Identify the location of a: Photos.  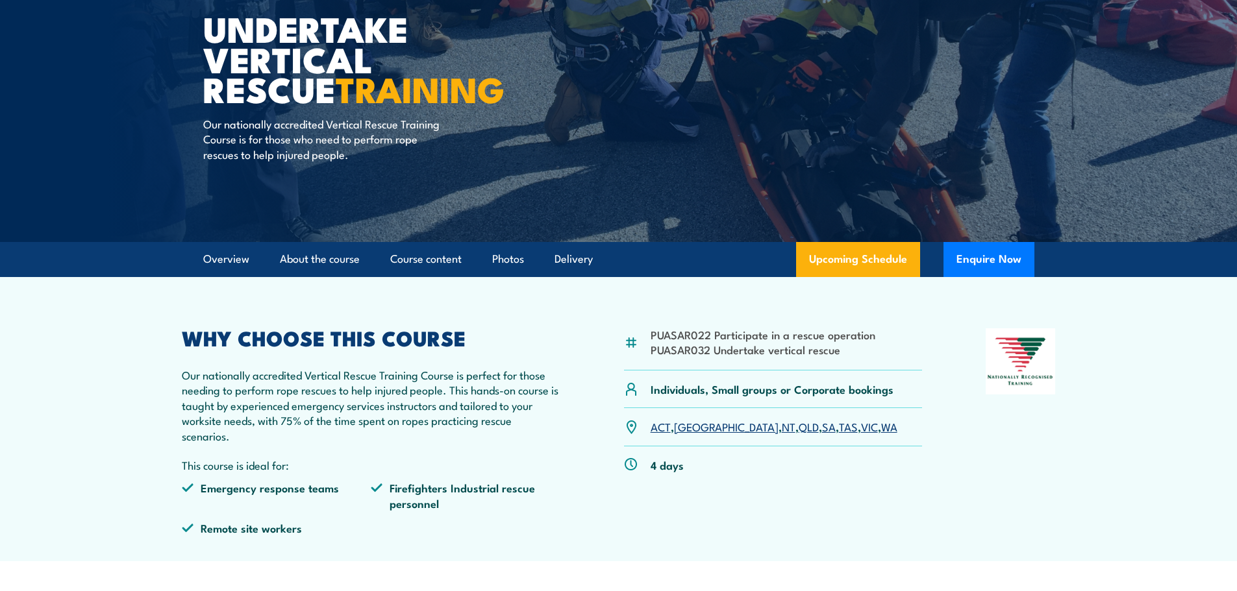
(508, 259).